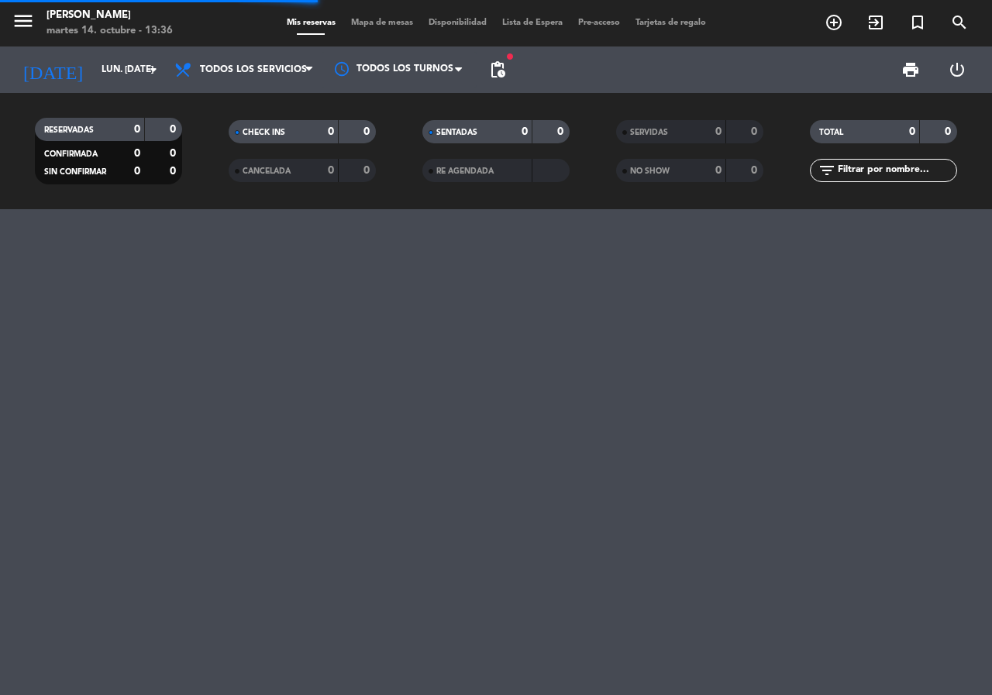 The width and height of the screenshot is (992, 695). Describe the element at coordinates (918, 22) in the screenshot. I see `i: turned_in_not` at that location.